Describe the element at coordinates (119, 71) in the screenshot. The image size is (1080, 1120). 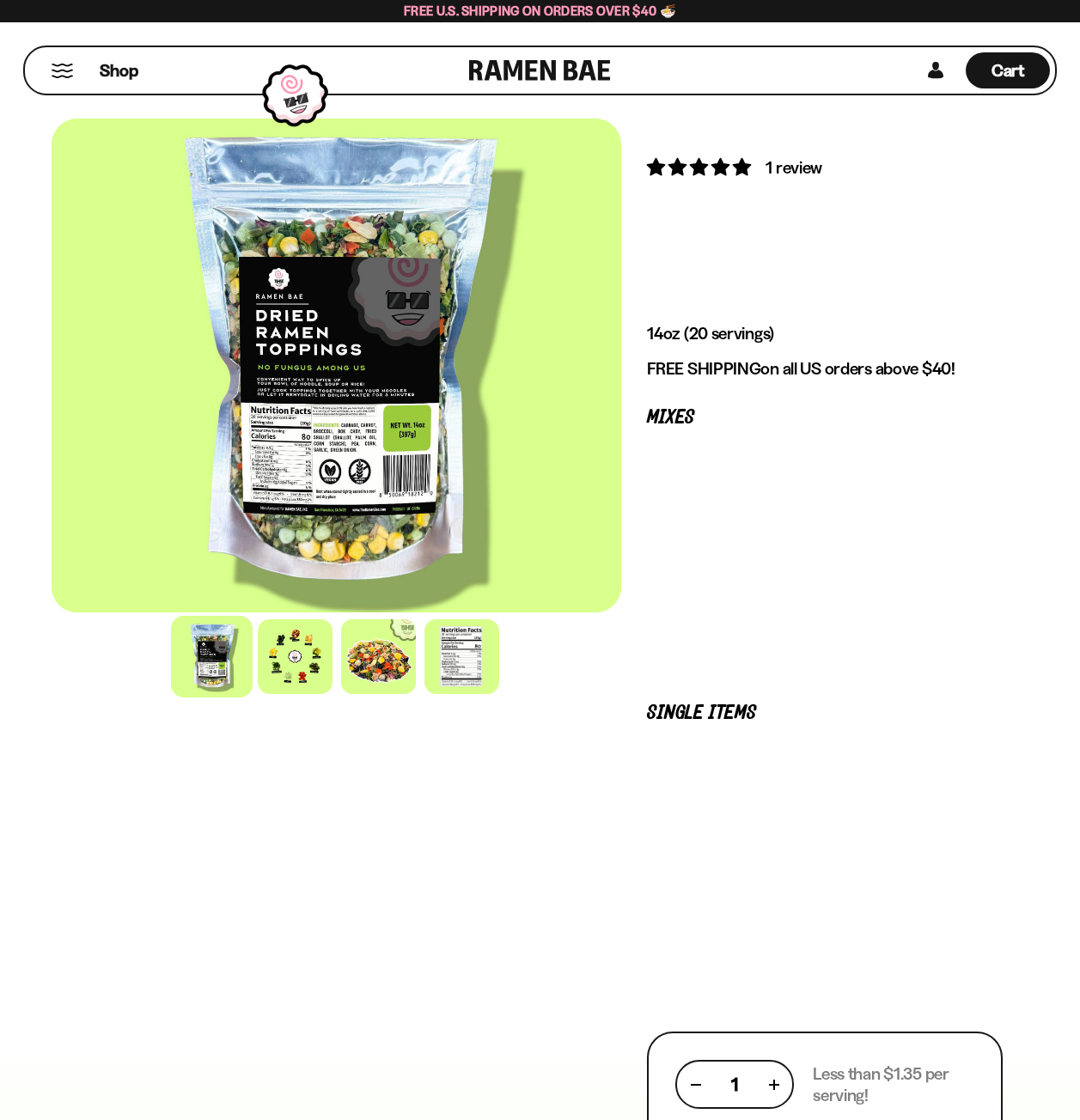
I see `a: Shop` at that location.